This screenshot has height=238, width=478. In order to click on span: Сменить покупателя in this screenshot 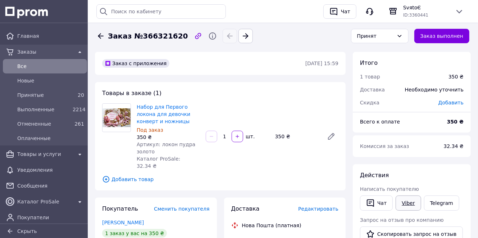, I will do `click(182, 209)`.